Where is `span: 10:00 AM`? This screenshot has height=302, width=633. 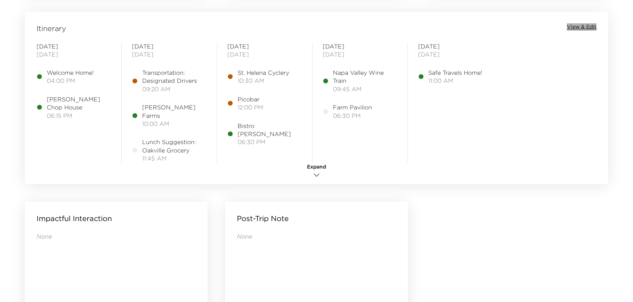
span: 10:00 AM is located at coordinates (174, 124).